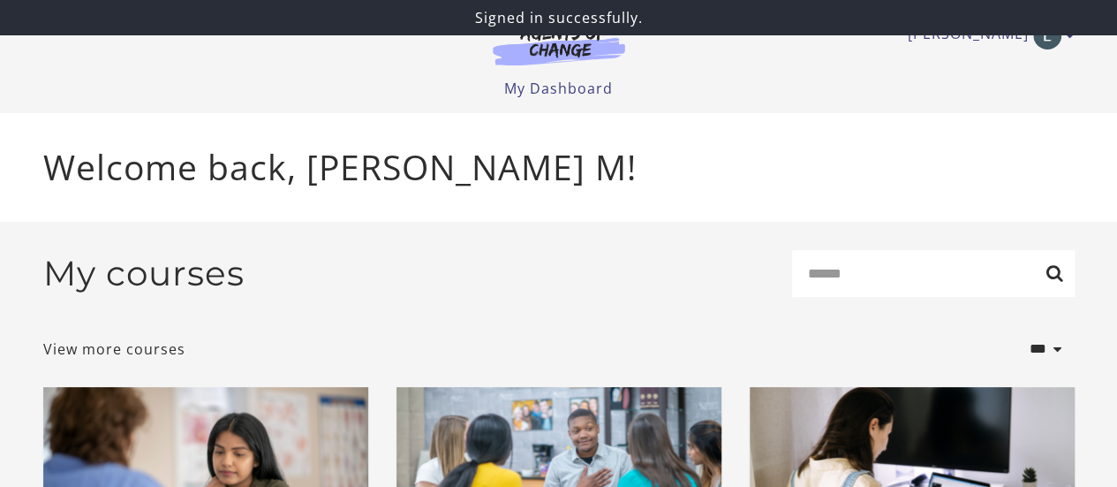 The width and height of the screenshot is (1117, 487). What do you see at coordinates (144, 273) in the screenshot?
I see `h2: My courses` at bounding box center [144, 273].